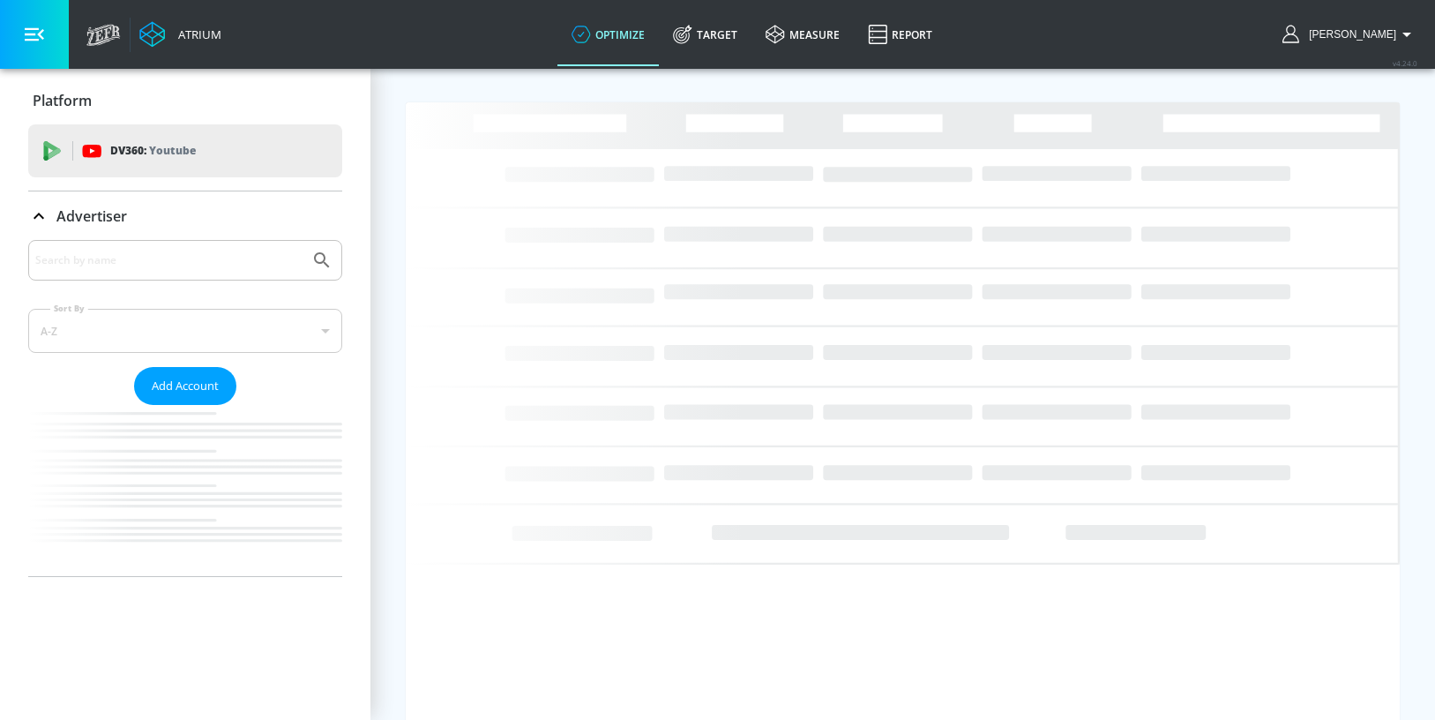 Image resolution: width=1435 pixels, height=720 pixels. I want to click on div: A-Z, so click(185, 331).